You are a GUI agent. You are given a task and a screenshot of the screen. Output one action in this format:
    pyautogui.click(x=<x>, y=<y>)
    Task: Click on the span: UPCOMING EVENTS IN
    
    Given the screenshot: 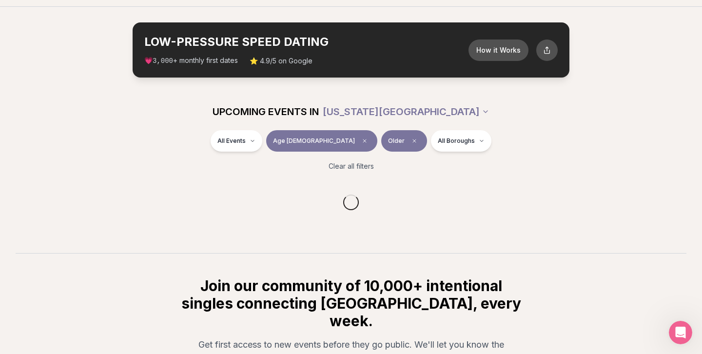 What is the action you would take?
    pyautogui.click(x=266, y=112)
    